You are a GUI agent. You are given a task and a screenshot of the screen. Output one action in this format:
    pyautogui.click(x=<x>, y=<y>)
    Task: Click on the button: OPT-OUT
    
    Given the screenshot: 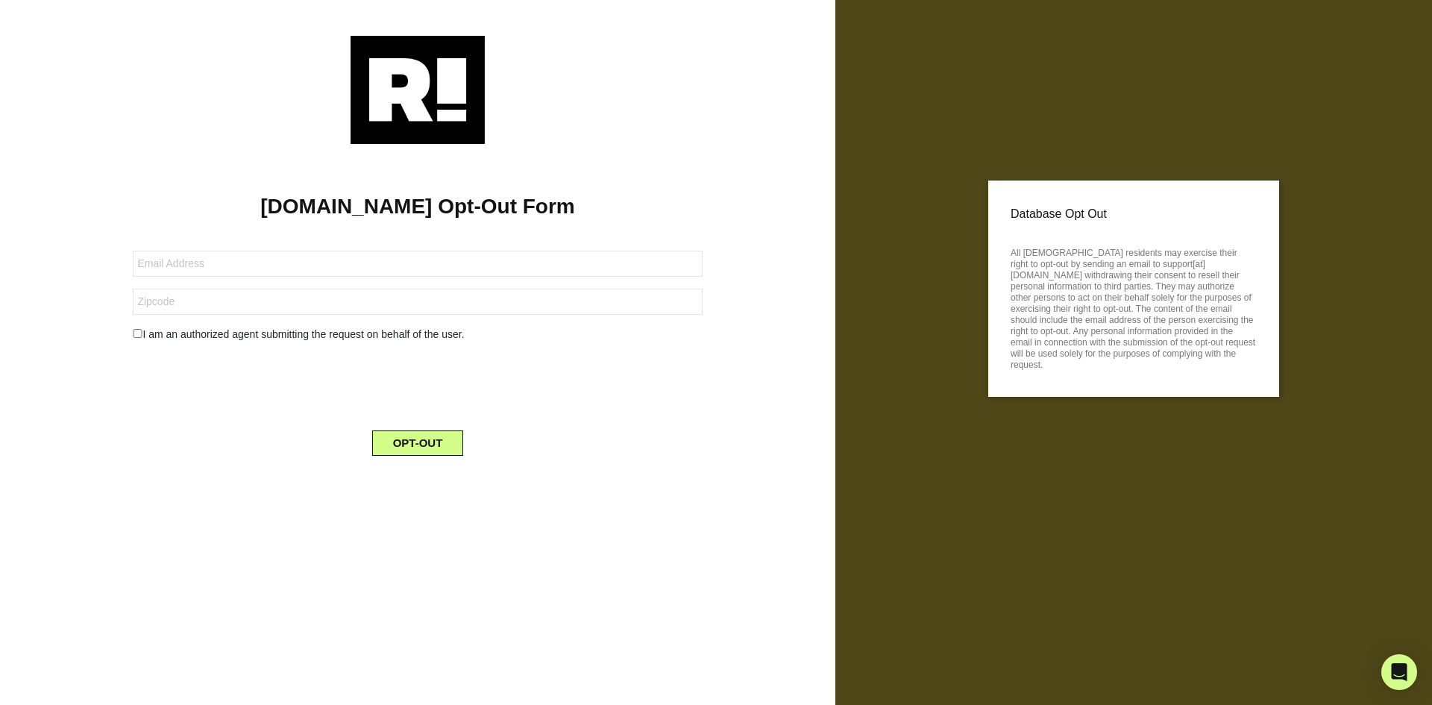 What is the action you would take?
    pyautogui.click(x=418, y=443)
    